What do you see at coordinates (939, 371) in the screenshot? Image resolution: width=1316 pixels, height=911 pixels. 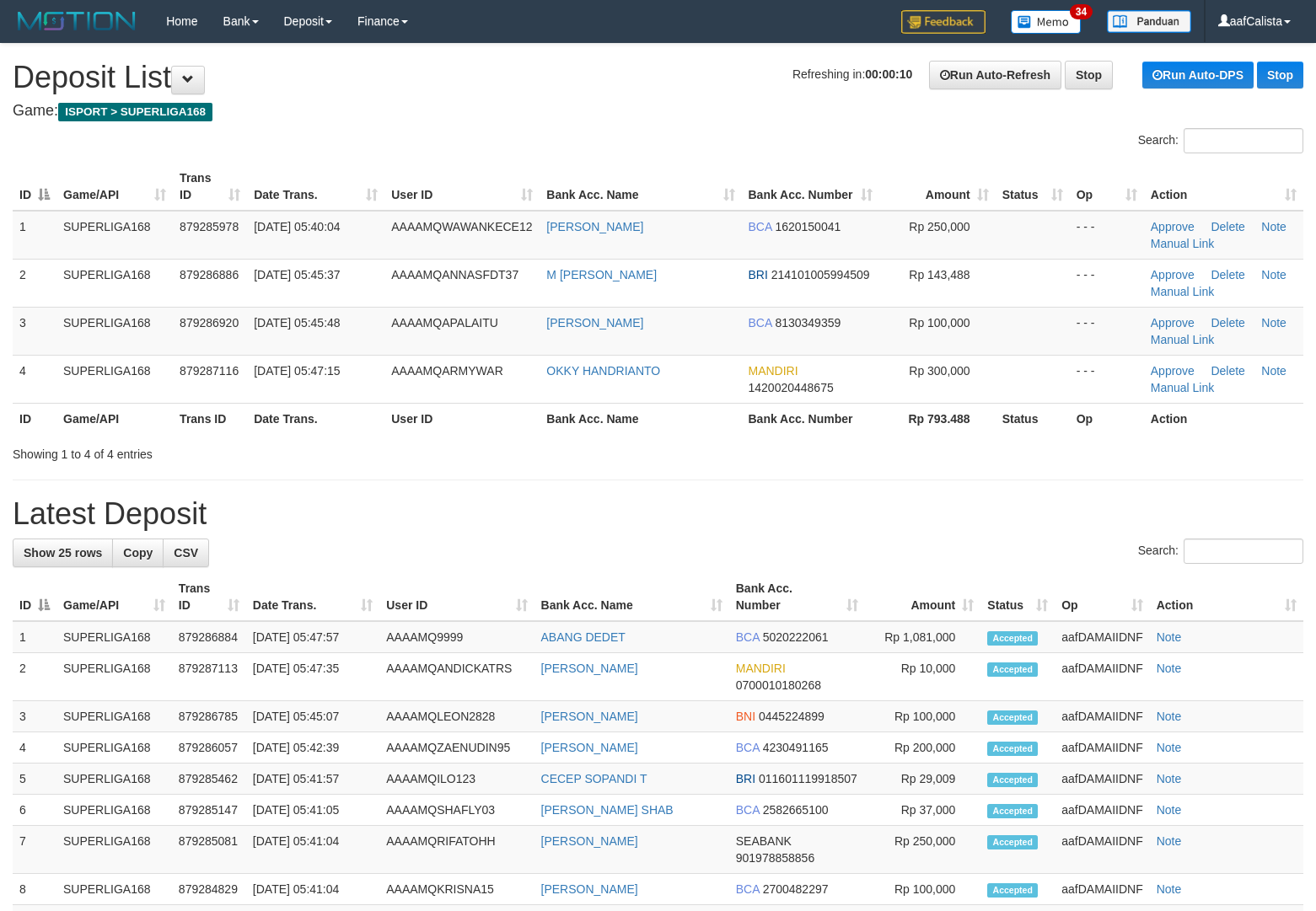 I see `span: Rp 300,000` at bounding box center [939, 371].